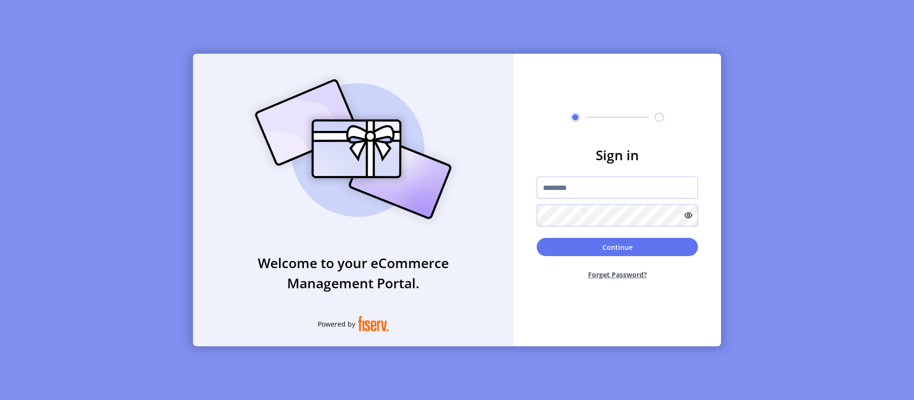  What do you see at coordinates (353, 273) in the screenshot?
I see `h3: Welcome to your eCommerce Management Portal.` at bounding box center [353, 273].